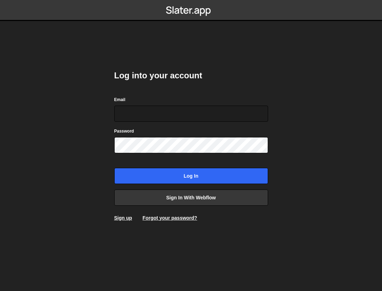 The height and width of the screenshot is (291, 382). What do you see at coordinates (191, 198) in the screenshot?
I see `a: Sign in with Webflow` at bounding box center [191, 198].